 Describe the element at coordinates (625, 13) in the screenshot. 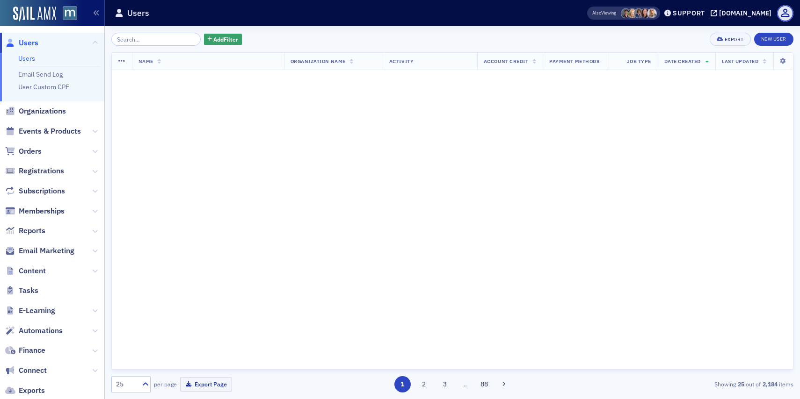

I see `span: Mary Beth Halpern` at that location.